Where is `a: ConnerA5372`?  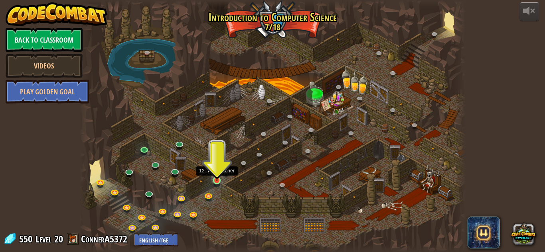 a: ConnerA5372 is located at coordinates (105, 239).